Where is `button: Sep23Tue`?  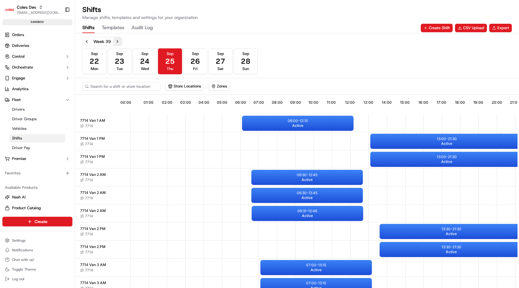
button: Sep23Tue is located at coordinates (120, 61).